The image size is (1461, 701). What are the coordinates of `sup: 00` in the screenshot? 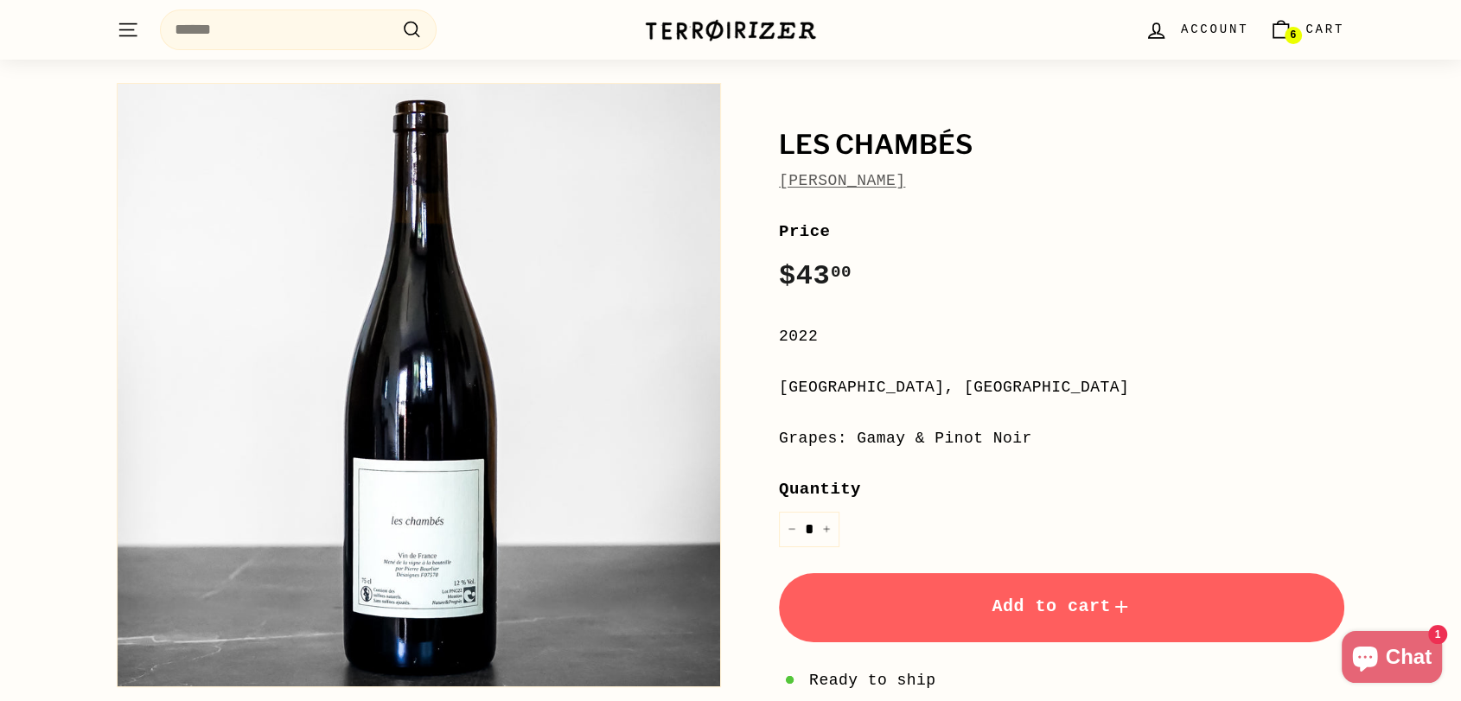 It's located at (841, 272).